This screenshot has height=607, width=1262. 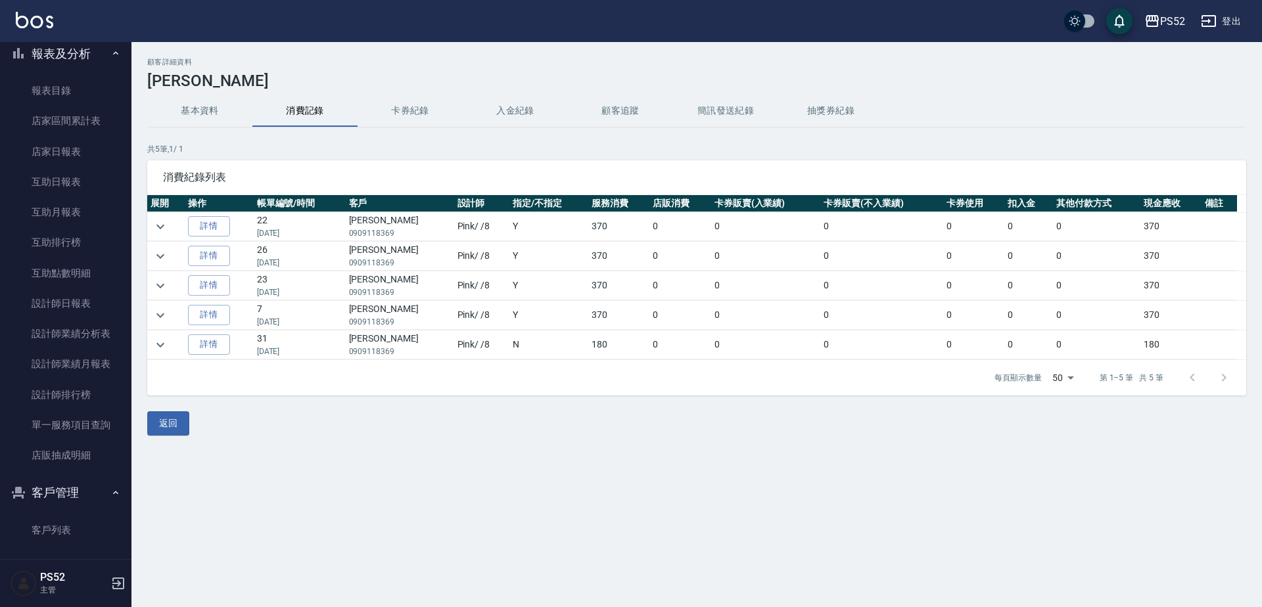 I want to click on th: 其他付款方式, so click(x=1096, y=204).